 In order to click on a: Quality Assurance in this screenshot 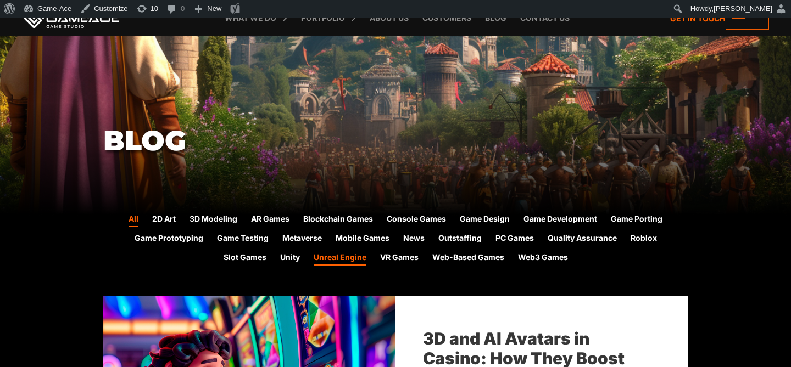, I will do `click(582, 239)`.